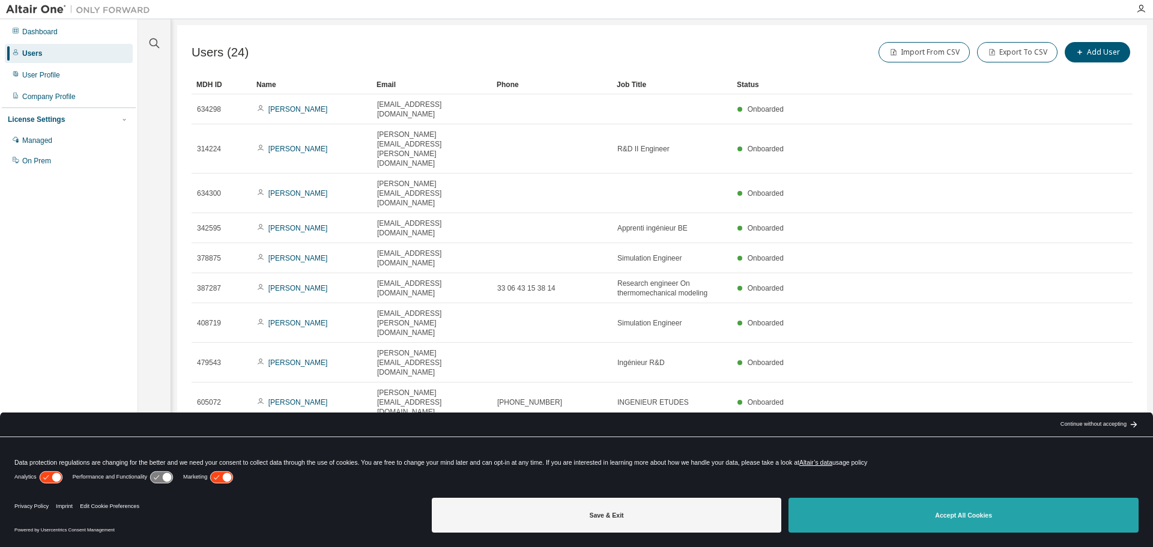 Image resolution: width=1153 pixels, height=547 pixels. Describe the element at coordinates (209, 323) in the screenshot. I see `span: 408719` at that location.